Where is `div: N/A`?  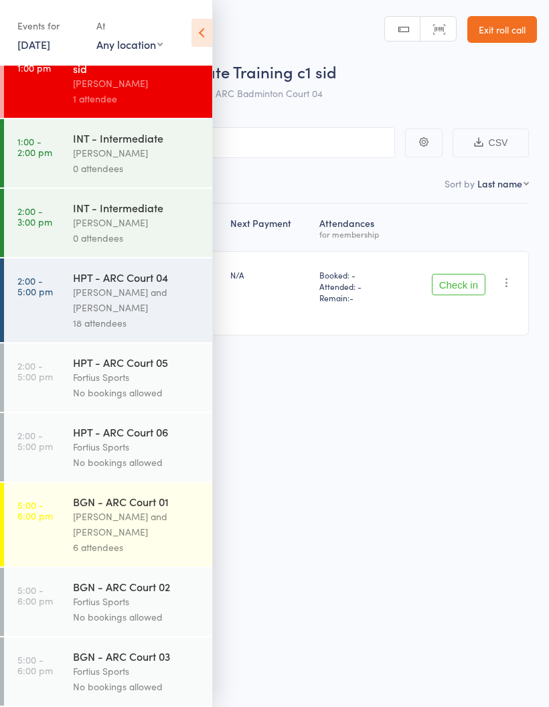 div: N/A is located at coordinates (269, 275).